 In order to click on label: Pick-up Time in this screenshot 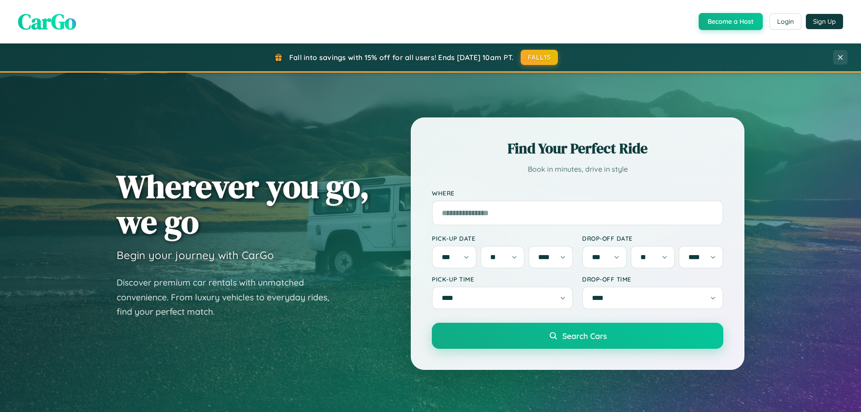, I will do `click(502, 279)`.